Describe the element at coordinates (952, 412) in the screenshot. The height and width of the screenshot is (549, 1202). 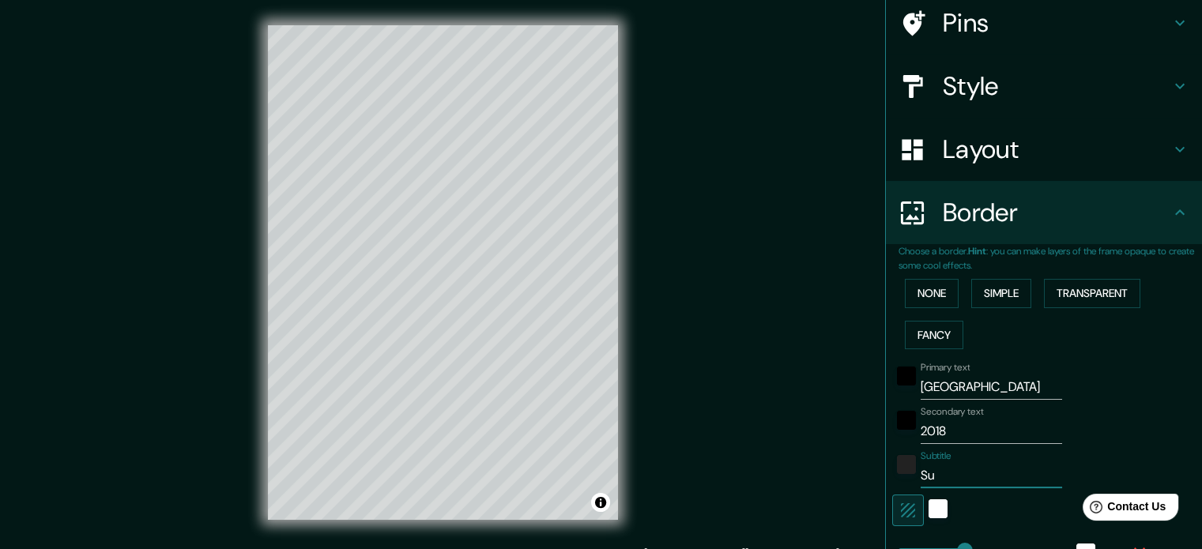
I see `label: Secondary text` at that location.